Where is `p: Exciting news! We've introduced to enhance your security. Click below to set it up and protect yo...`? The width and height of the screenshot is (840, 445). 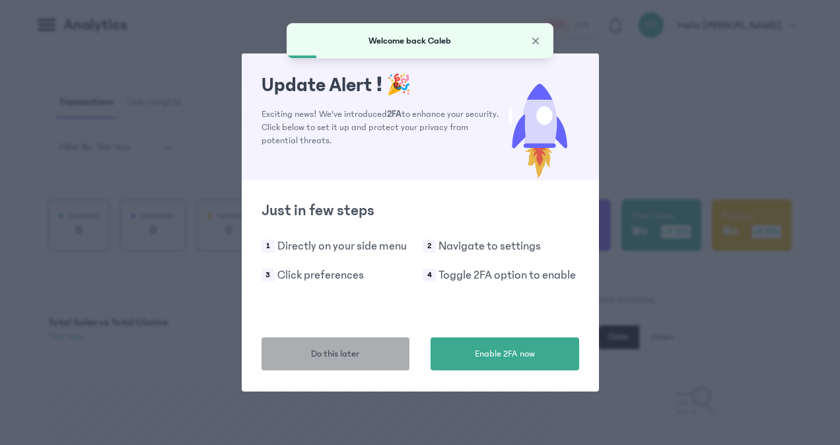
p: Exciting news! We've introduced to enhance your security. Click below to set it up and protect yo... is located at coordinates (380, 127).